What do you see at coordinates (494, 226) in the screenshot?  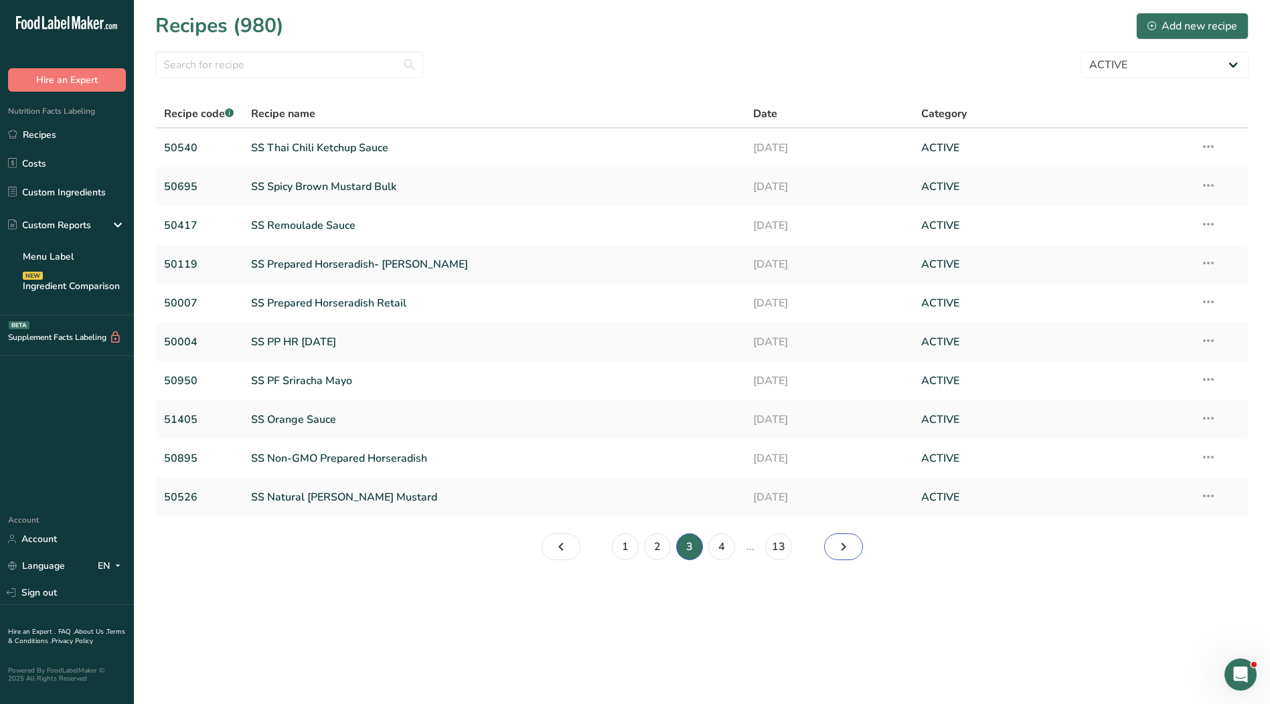 I see `a: SS Remoulade Sauce` at bounding box center [494, 226].